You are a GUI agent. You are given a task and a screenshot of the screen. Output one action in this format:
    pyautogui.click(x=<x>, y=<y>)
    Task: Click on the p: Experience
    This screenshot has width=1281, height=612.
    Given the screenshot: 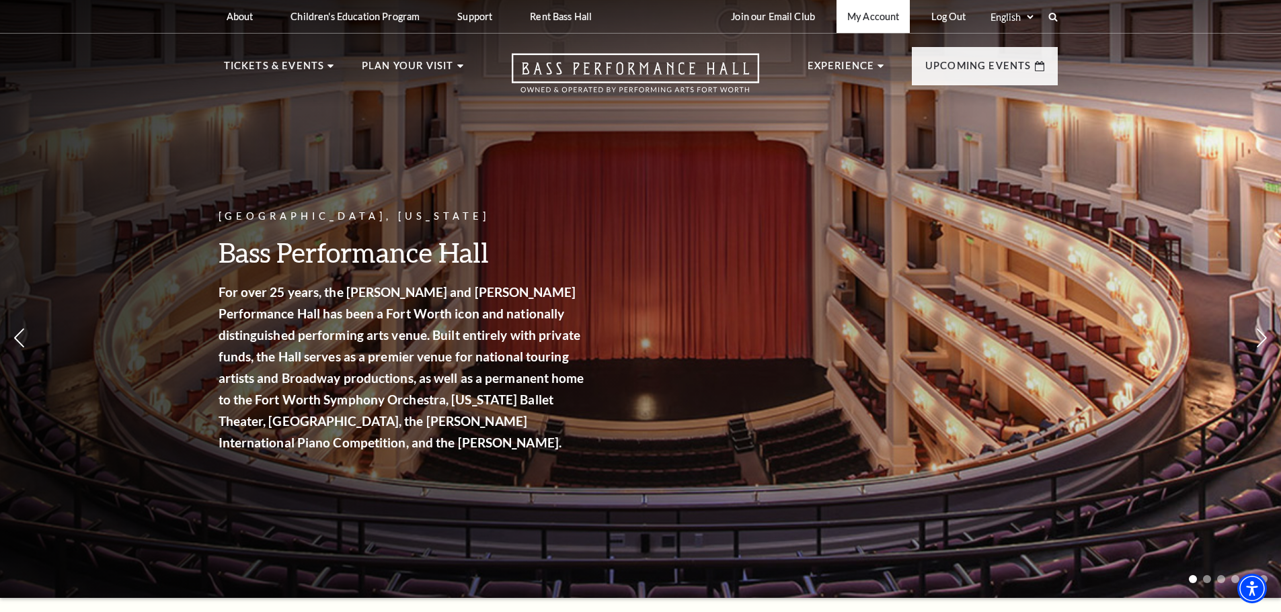 What is the action you would take?
    pyautogui.click(x=841, y=70)
    